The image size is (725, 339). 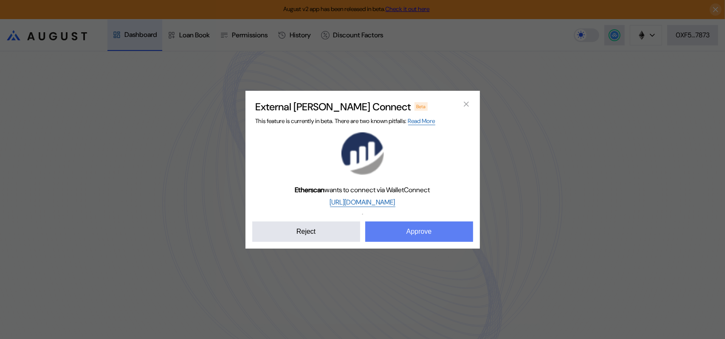 What do you see at coordinates (466, 104) in the screenshot?
I see `button: close modal` at bounding box center [466, 104].